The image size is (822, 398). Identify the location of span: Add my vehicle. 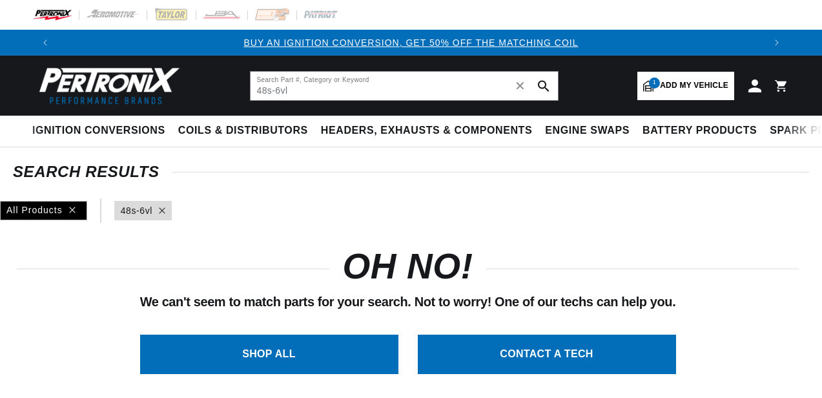
(694, 85).